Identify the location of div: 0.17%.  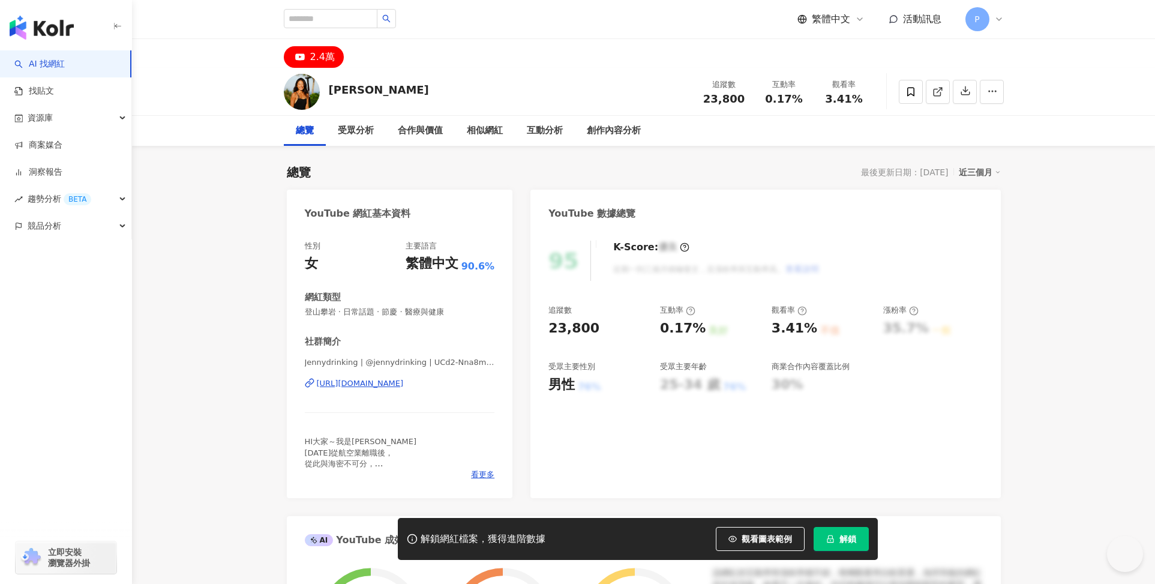
(683, 328).